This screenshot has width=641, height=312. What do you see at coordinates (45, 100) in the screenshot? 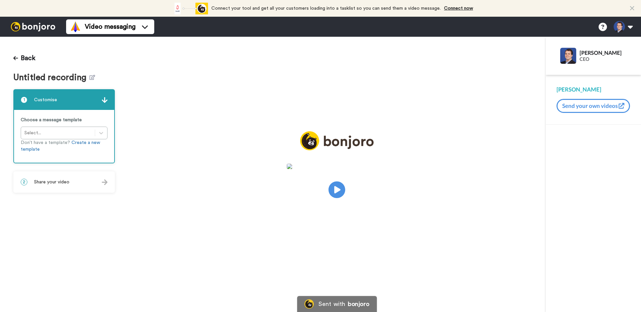
I see `span: Customise` at bounding box center [45, 100].